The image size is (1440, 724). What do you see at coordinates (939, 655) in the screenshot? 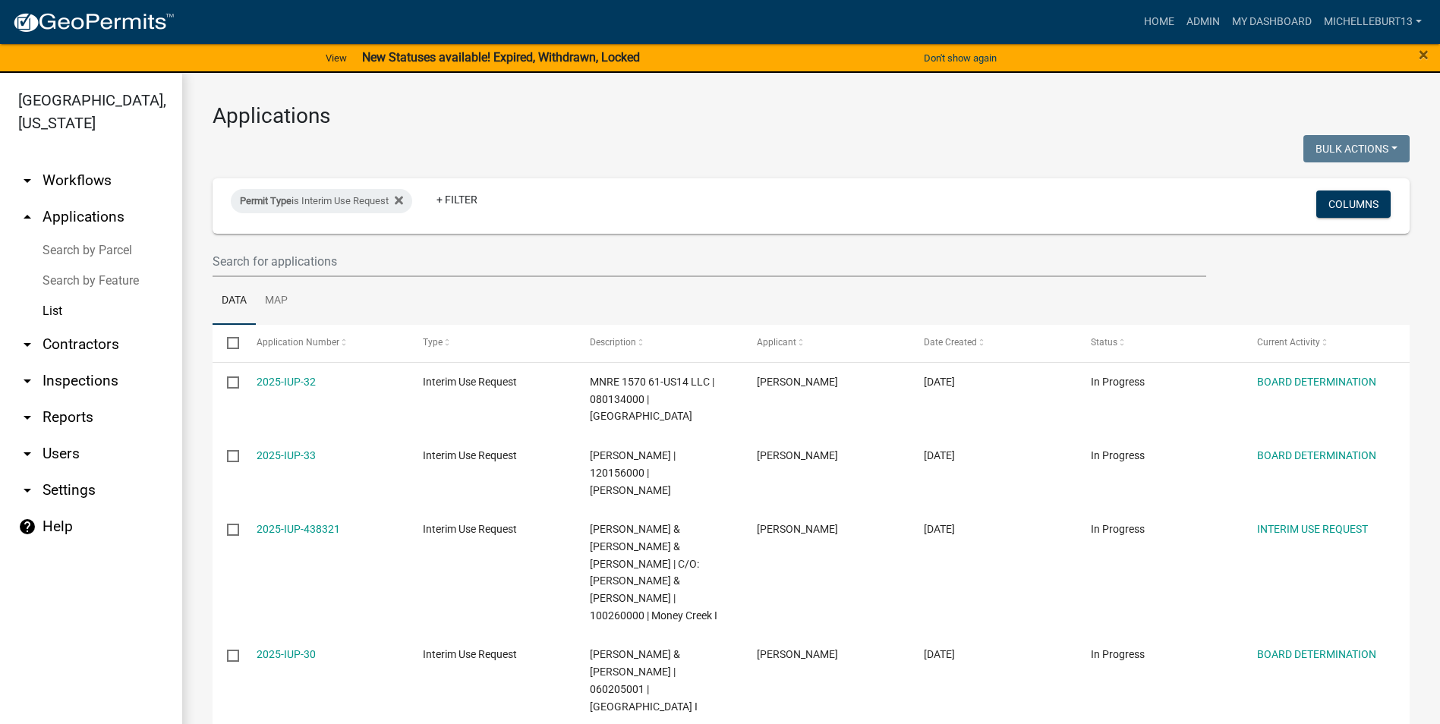
I see `span: 05/23/2025` at bounding box center [939, 655].